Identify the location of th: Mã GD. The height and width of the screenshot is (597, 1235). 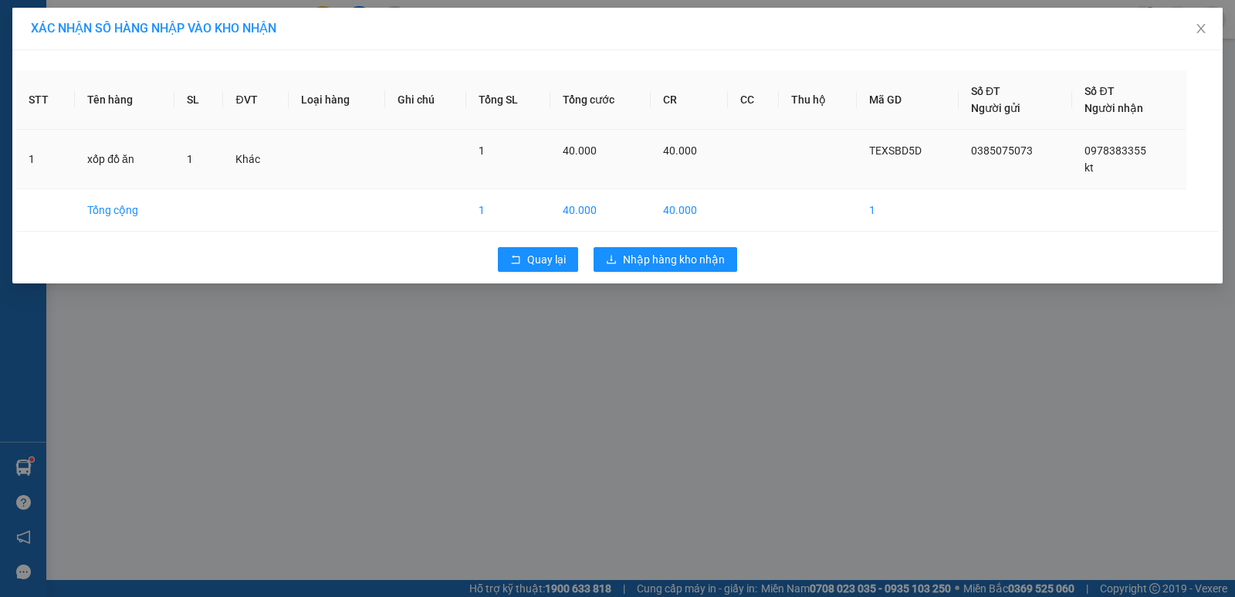
(908, 100).